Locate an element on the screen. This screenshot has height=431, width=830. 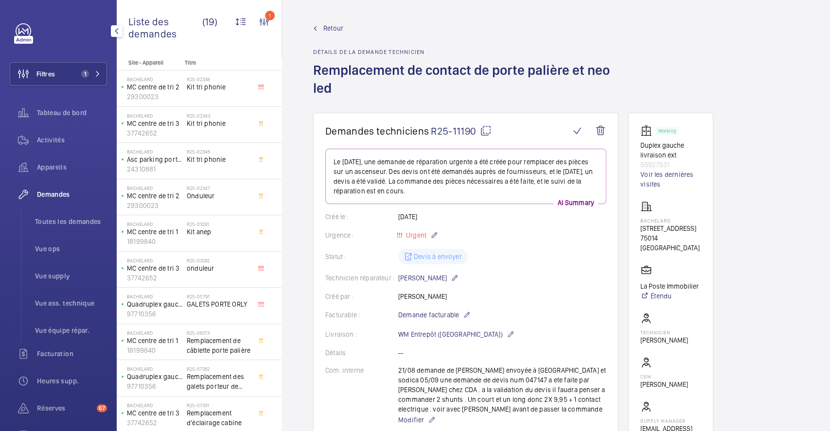
span: Modifier is located at coordinates (411, 420).